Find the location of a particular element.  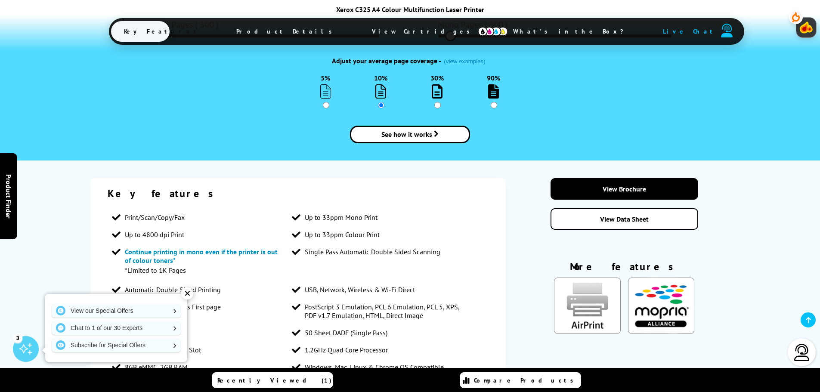

img: user-headset-duotone.svg is located at coordinates (727, 31).